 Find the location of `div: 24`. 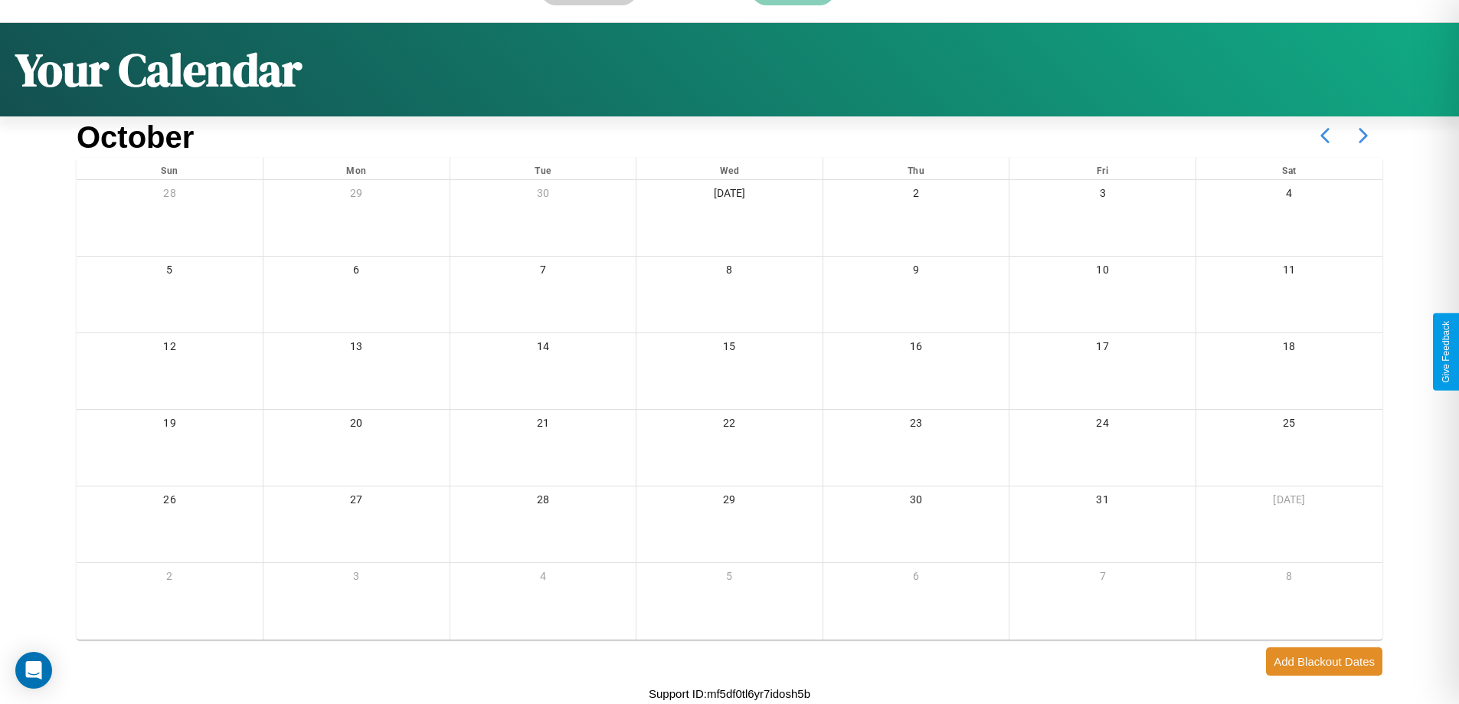

div: 24 is located at coordinates (1102, 425).